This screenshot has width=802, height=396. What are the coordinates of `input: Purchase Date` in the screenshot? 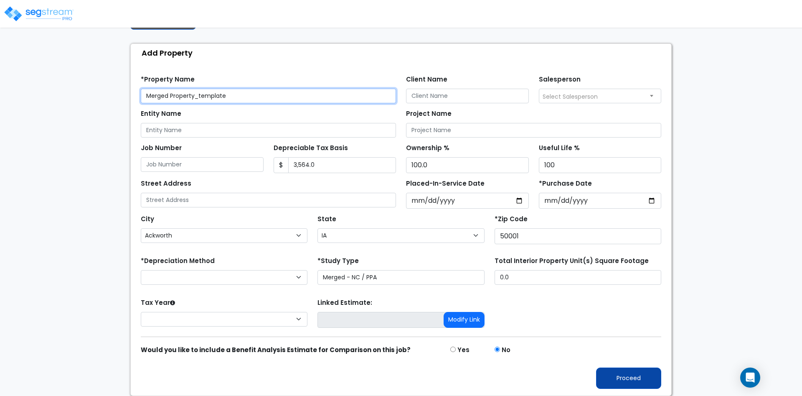 It's located at (600, 201).